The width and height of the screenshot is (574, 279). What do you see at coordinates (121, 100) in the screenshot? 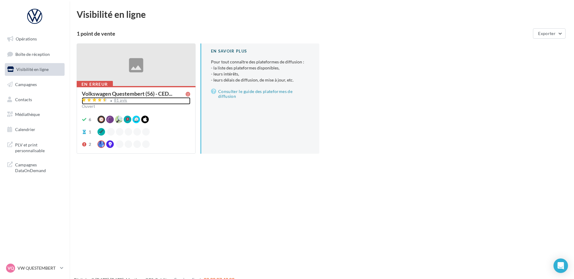
I see `div: 81 avis` at bounding box center [121, 100].